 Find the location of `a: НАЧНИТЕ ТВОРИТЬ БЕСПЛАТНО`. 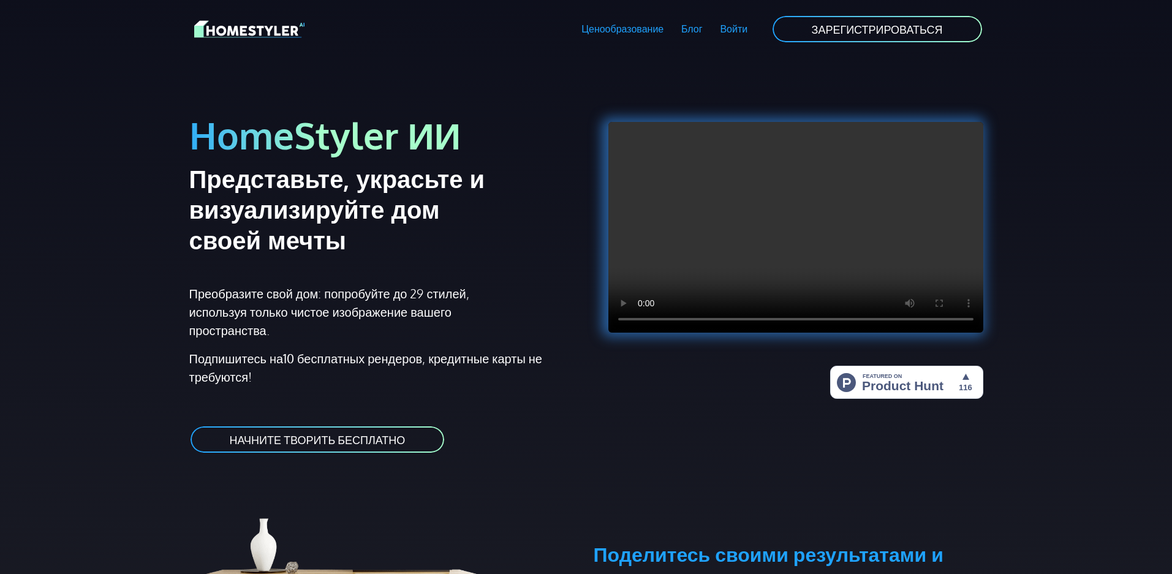

a: НАЧНИТЕ ТВОРИТЬ БЕСПЛАТНО is located at coordinates (317, 439).